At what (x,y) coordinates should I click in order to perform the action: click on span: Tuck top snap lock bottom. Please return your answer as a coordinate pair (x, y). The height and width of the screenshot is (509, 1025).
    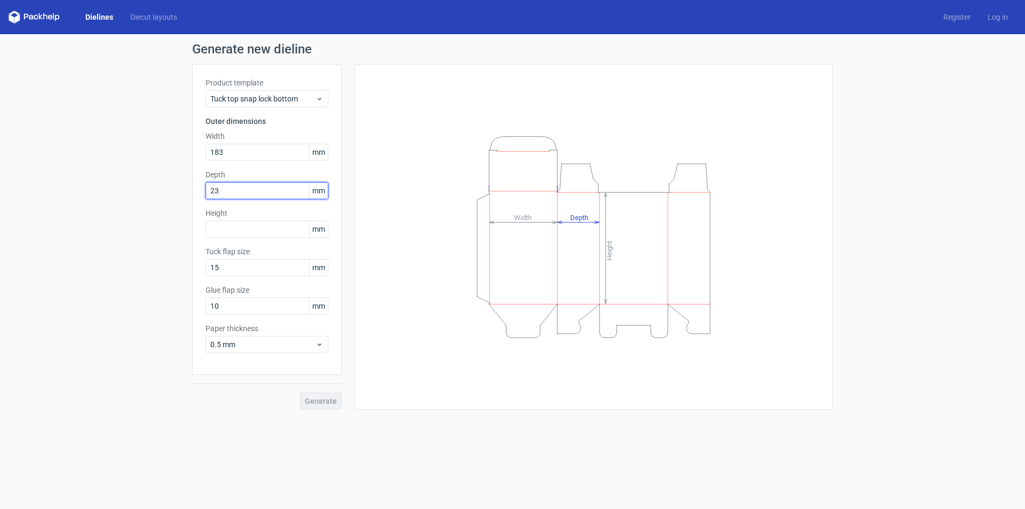
    Looking at the image, I should click on (263, 99).